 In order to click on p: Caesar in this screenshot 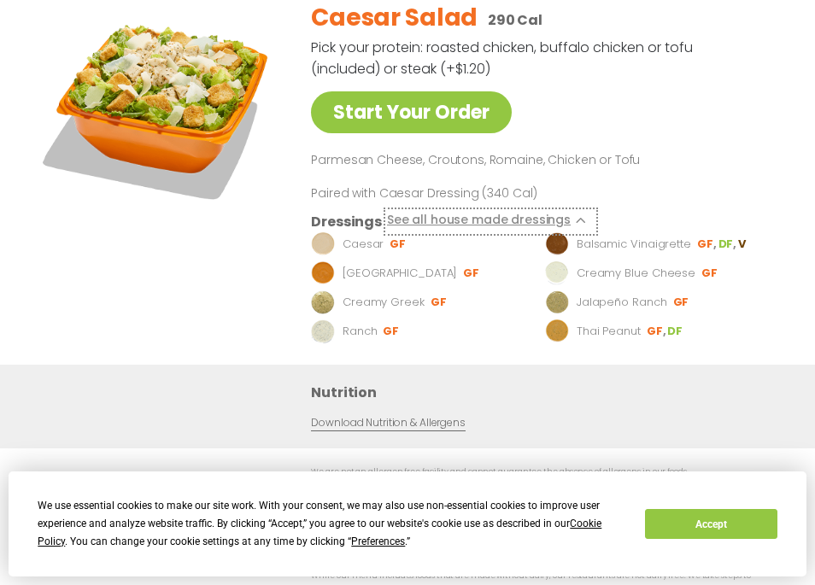, I will do `click(363, 244)`.